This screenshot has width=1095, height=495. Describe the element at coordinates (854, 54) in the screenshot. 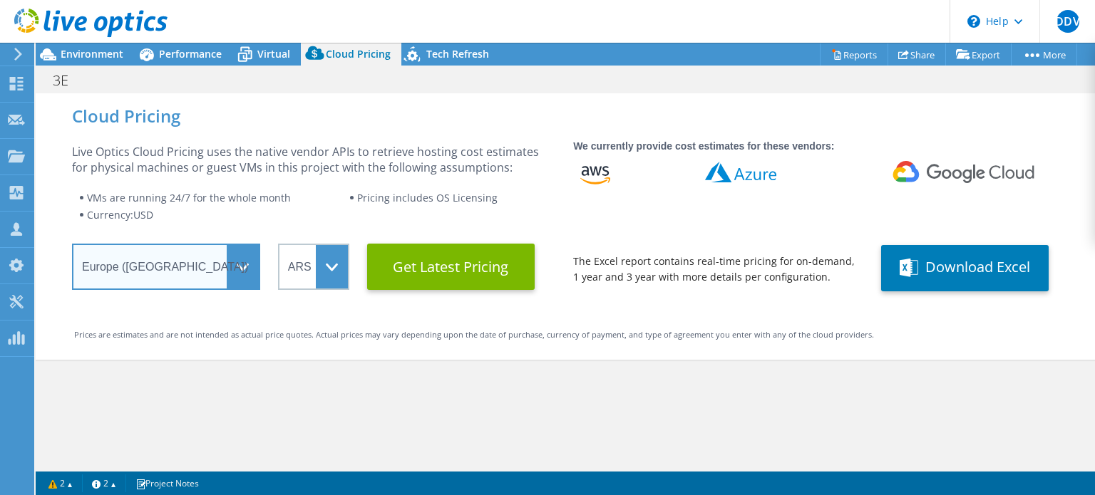

I see `a: Reports` at that location.